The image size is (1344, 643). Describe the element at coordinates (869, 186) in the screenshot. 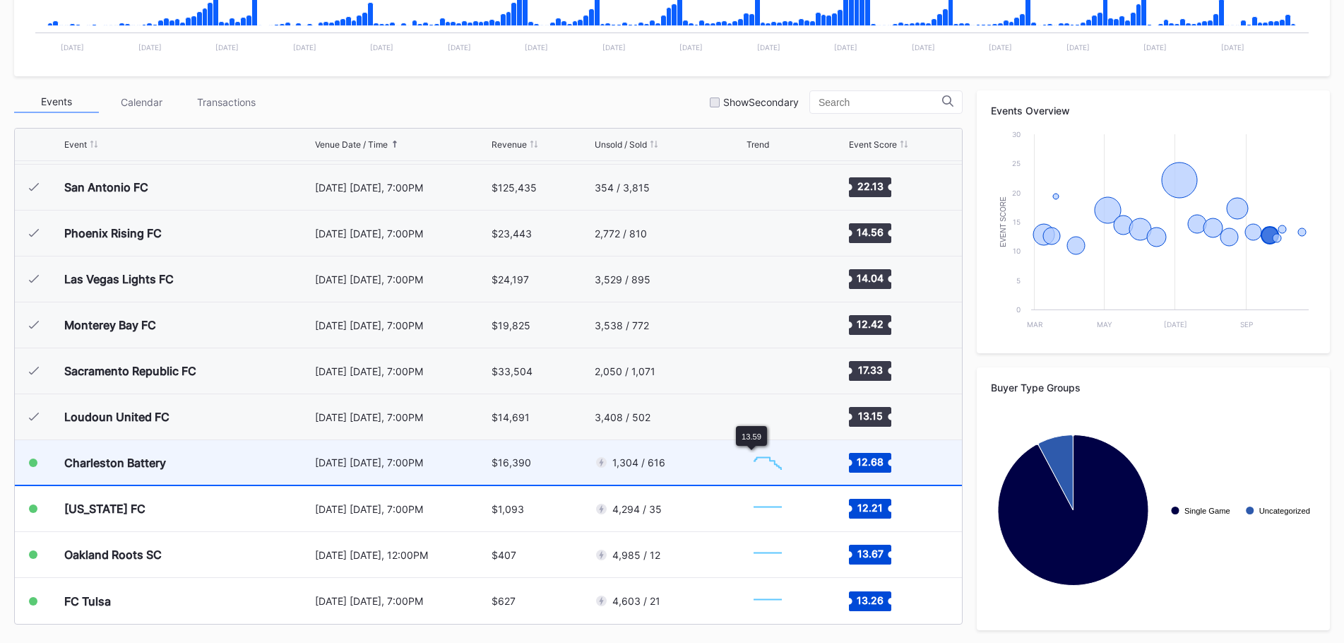

I see `text: 22.13` at that location.